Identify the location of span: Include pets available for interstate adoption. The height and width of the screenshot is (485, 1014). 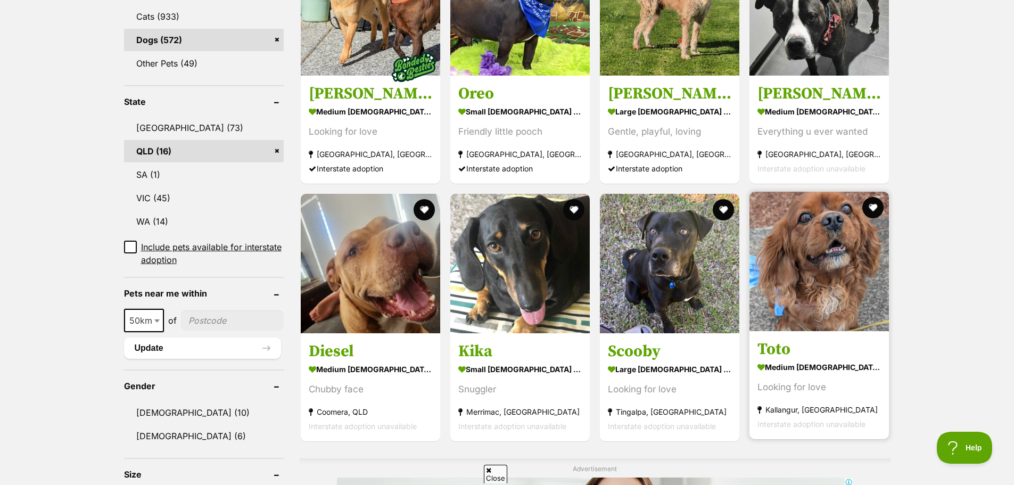
(212, 253).